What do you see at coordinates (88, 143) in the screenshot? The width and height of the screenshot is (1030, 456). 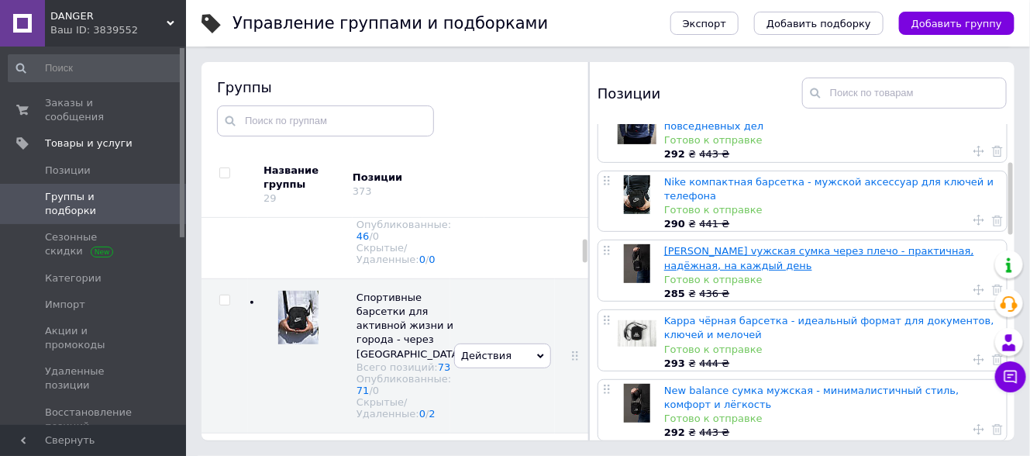 I see `span: Товары и услуги` at bounding box center [88, 143].